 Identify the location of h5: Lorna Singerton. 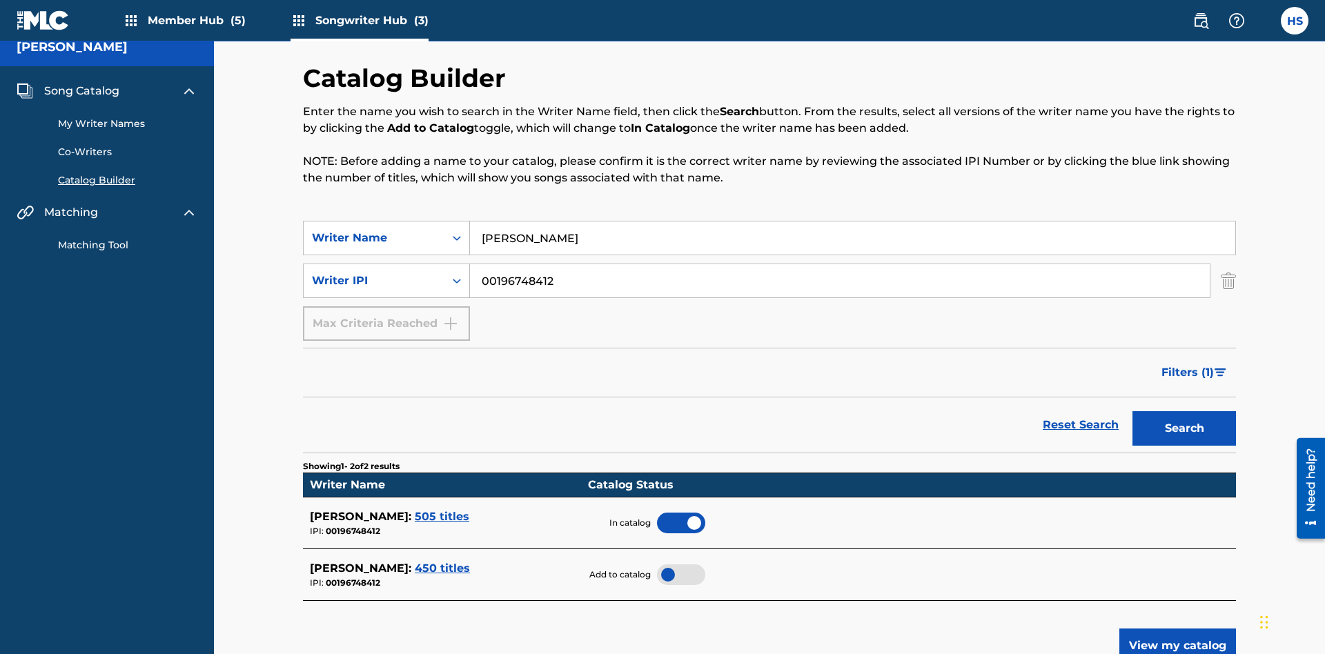
(72, 47).